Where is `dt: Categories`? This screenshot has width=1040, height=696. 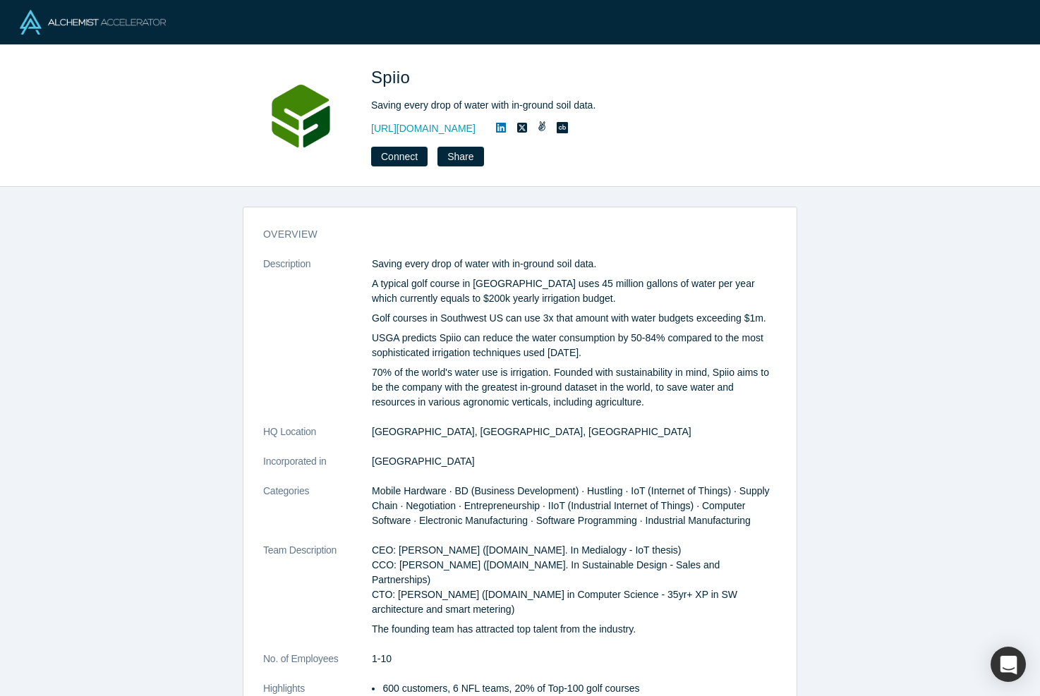 dt: Categories is located at coordinates (317, 514).